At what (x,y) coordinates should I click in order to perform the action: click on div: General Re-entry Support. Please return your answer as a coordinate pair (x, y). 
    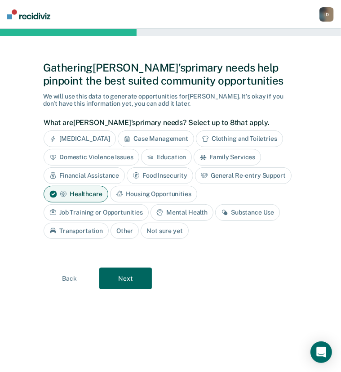
    Looking at the image, I should click on (243, 175).